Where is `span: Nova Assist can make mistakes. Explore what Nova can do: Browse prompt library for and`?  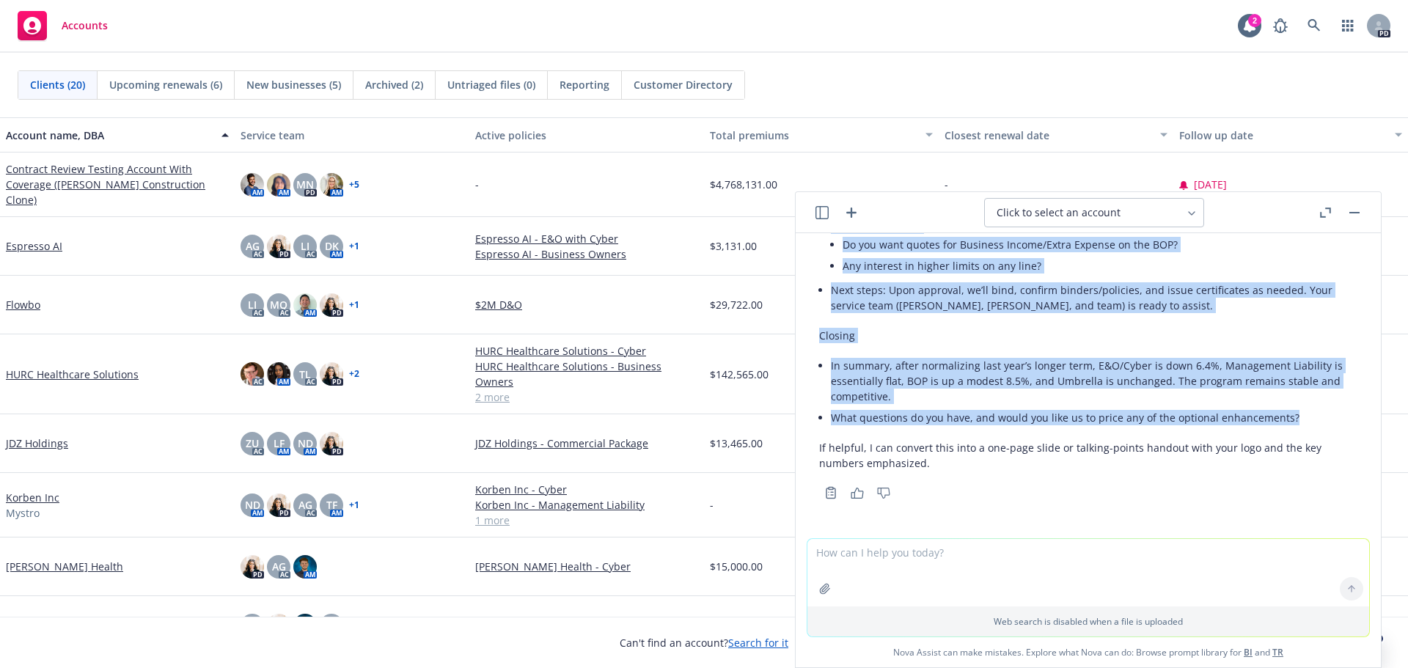
span: Nova Assist can make mistakes. Explore what Nova can do: Browse prompt library for and is located at coordinates (1089, 652).